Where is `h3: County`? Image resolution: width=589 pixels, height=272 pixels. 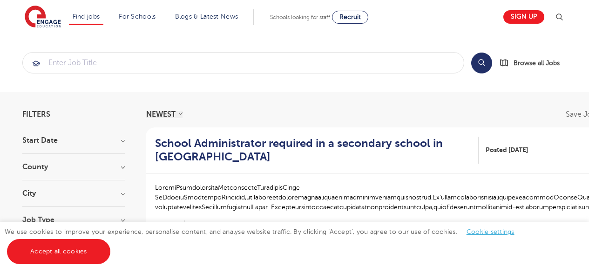 h3: County is located at coordinates (74, 167).